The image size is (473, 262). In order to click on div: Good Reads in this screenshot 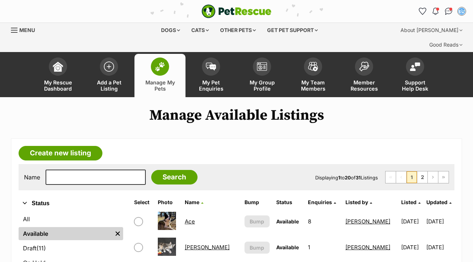, I will do `click(445, 45)`.